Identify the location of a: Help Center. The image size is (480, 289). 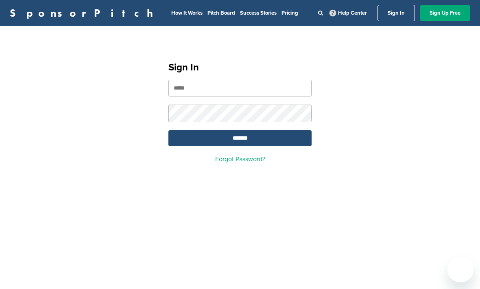
(348, 13).